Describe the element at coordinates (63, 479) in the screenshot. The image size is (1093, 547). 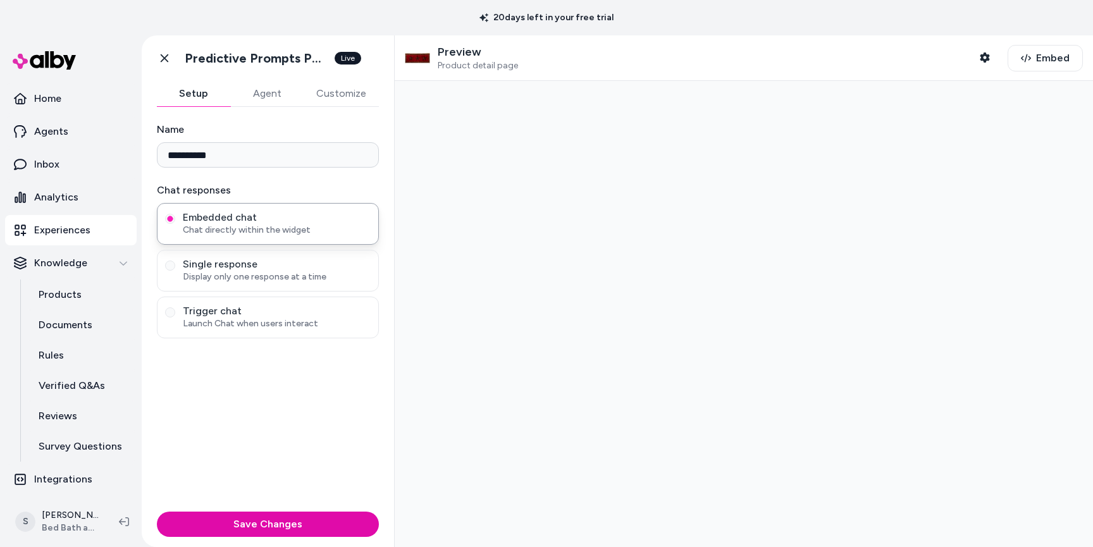
I see `p: Integrations` at that location.